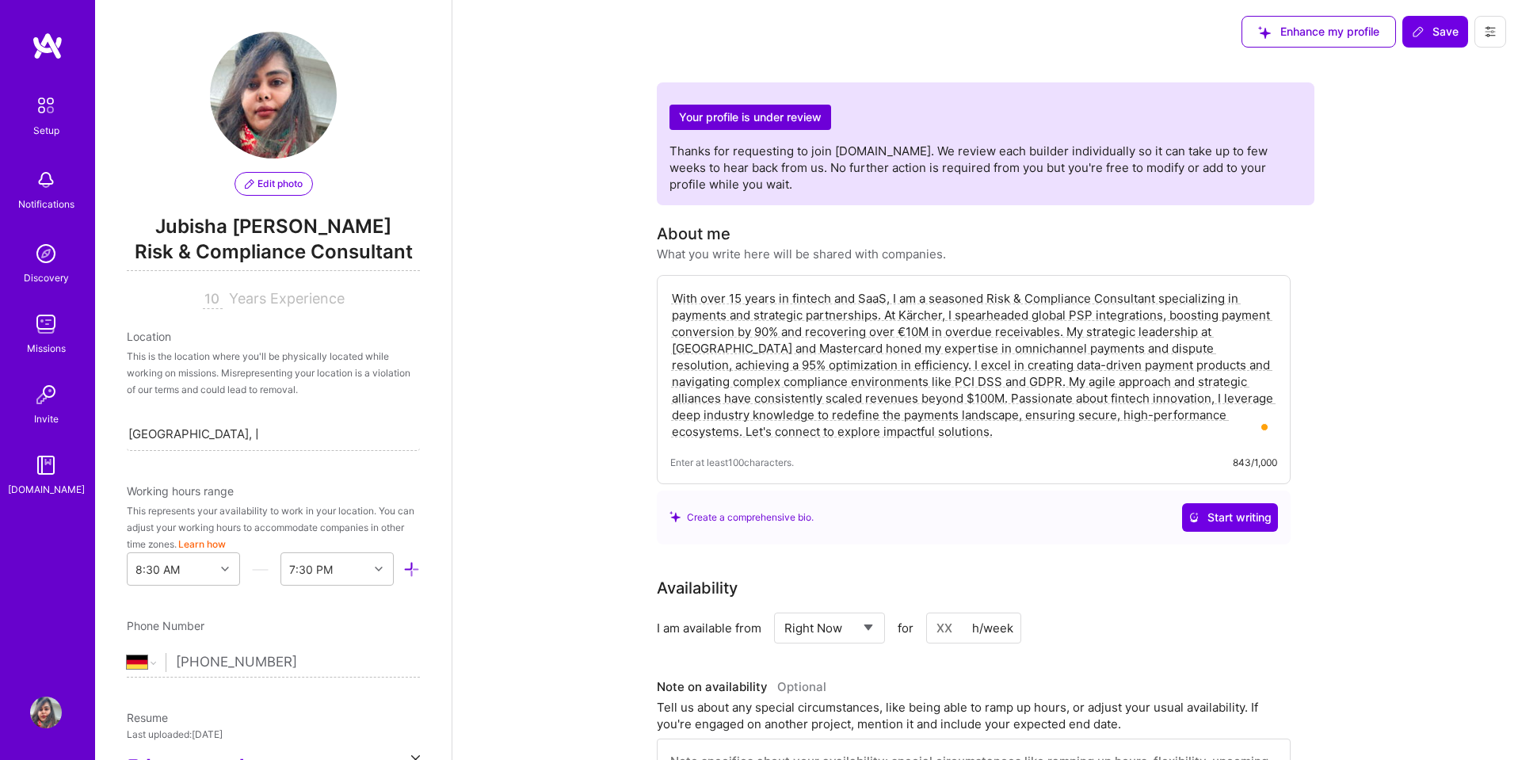  I want to click on button: Save, so click(1435, 32).